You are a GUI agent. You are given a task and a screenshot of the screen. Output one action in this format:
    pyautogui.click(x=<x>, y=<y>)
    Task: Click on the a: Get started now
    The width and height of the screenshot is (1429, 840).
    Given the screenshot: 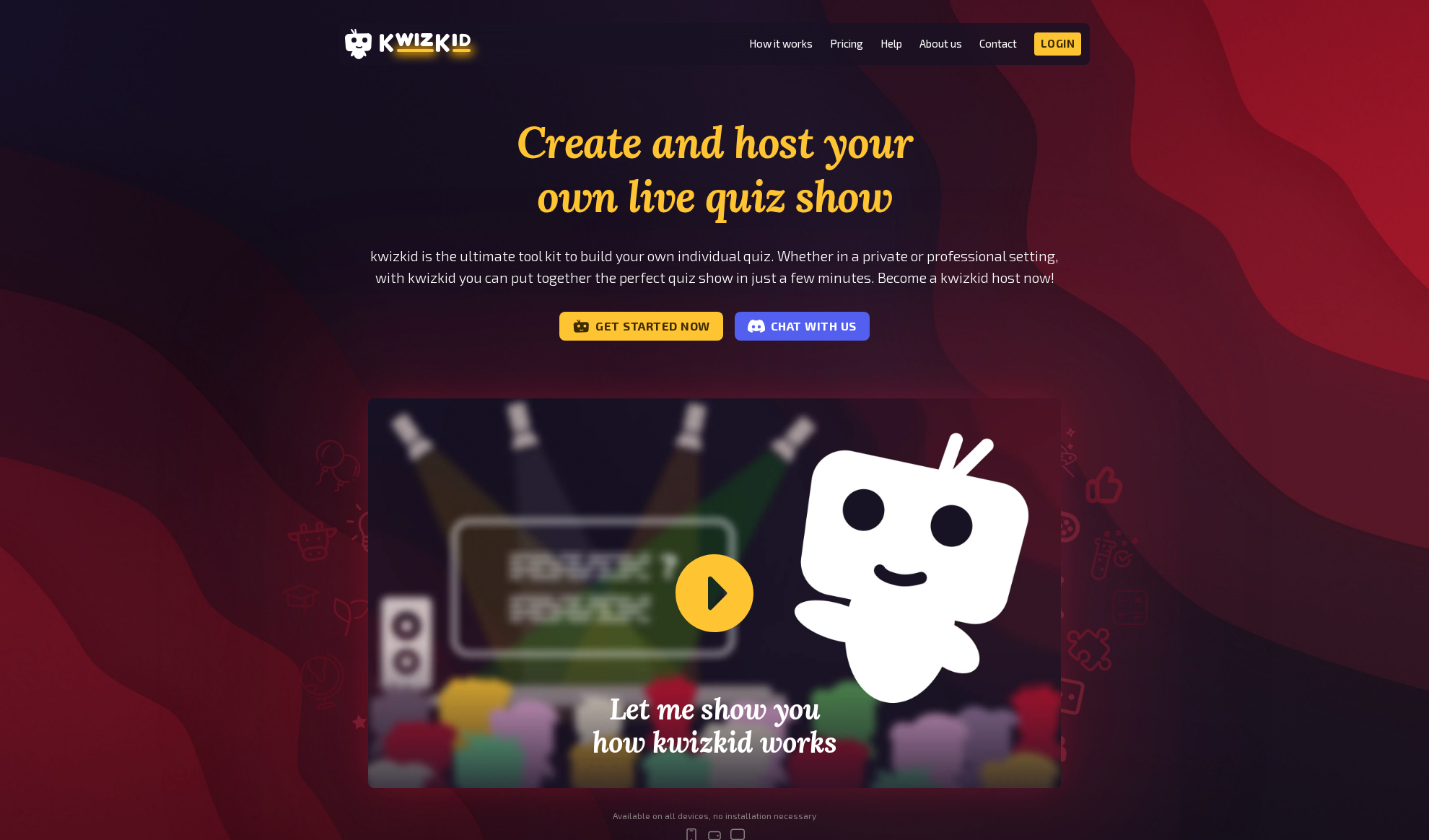 What is the action you would take?
    pyautogui.click(x=641, y=326)
    